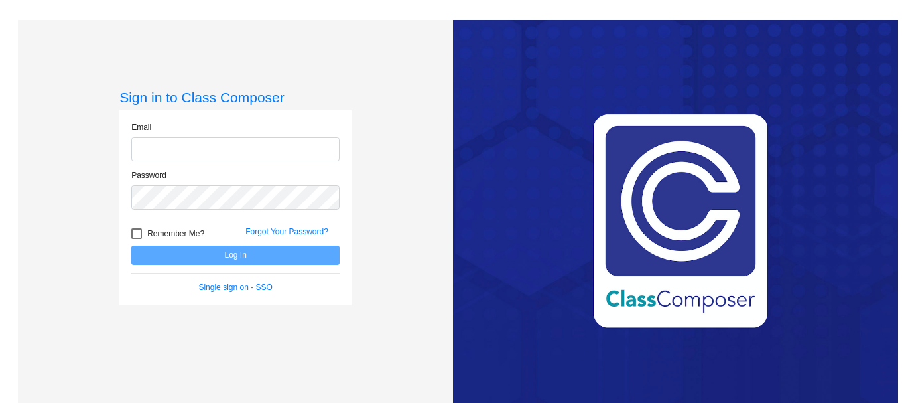  What do you see at coordinates (236, 97) in the screenshot?
I see `h3: Sign in to Class Composer` at bounding box center [236, 97].